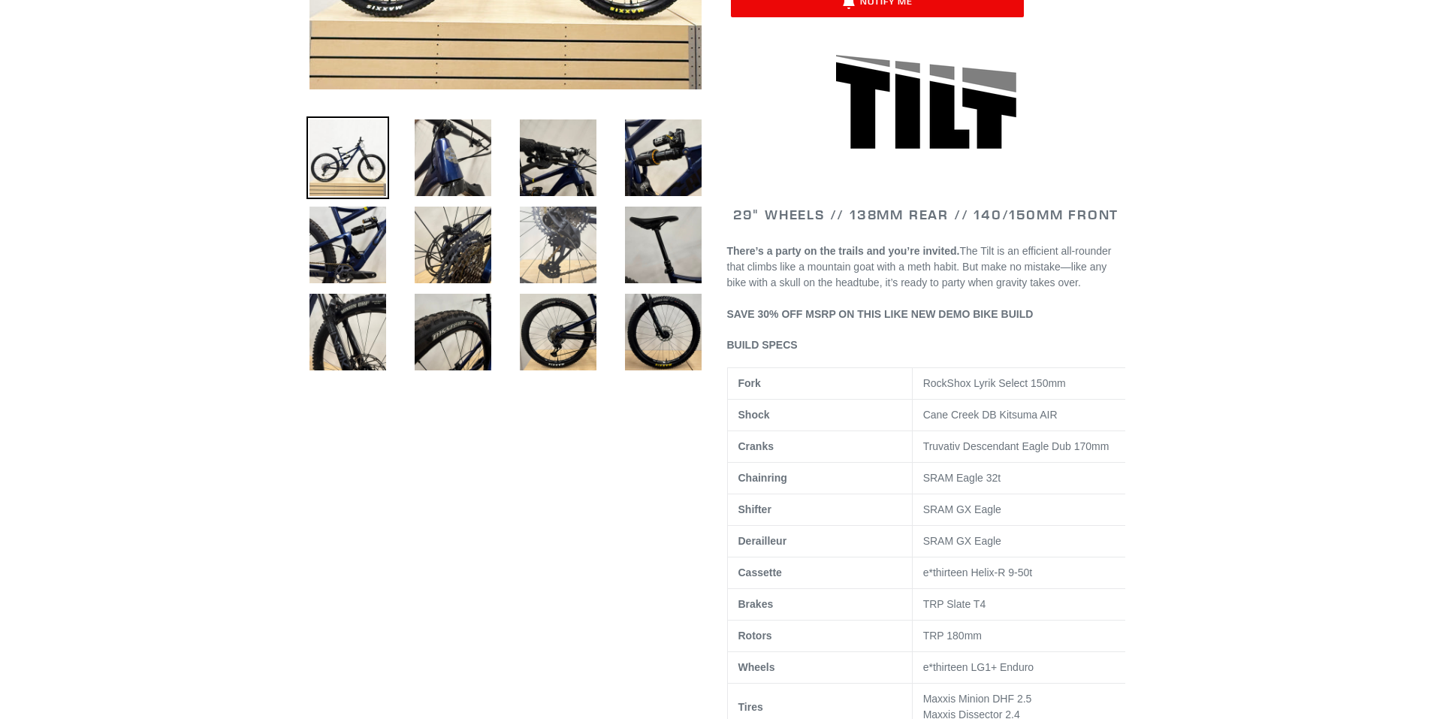  I want to click on b: Brakes, so click(756, 604).